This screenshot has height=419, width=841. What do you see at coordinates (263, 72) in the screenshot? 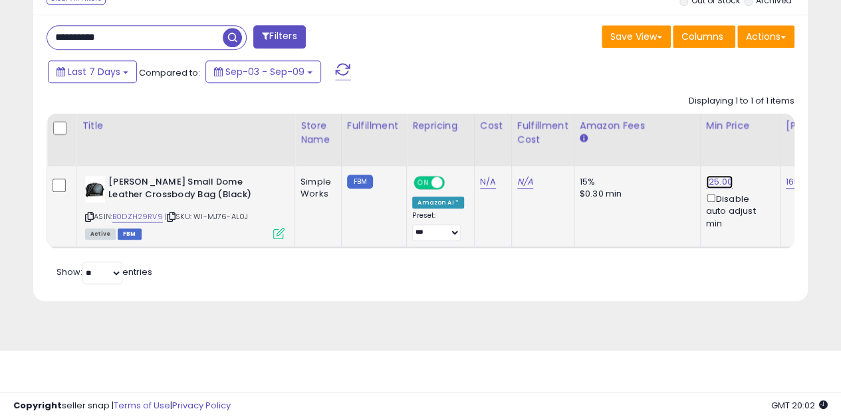
I see `button: Sep-03 - Sep-09` at bounding box center [263, 72].